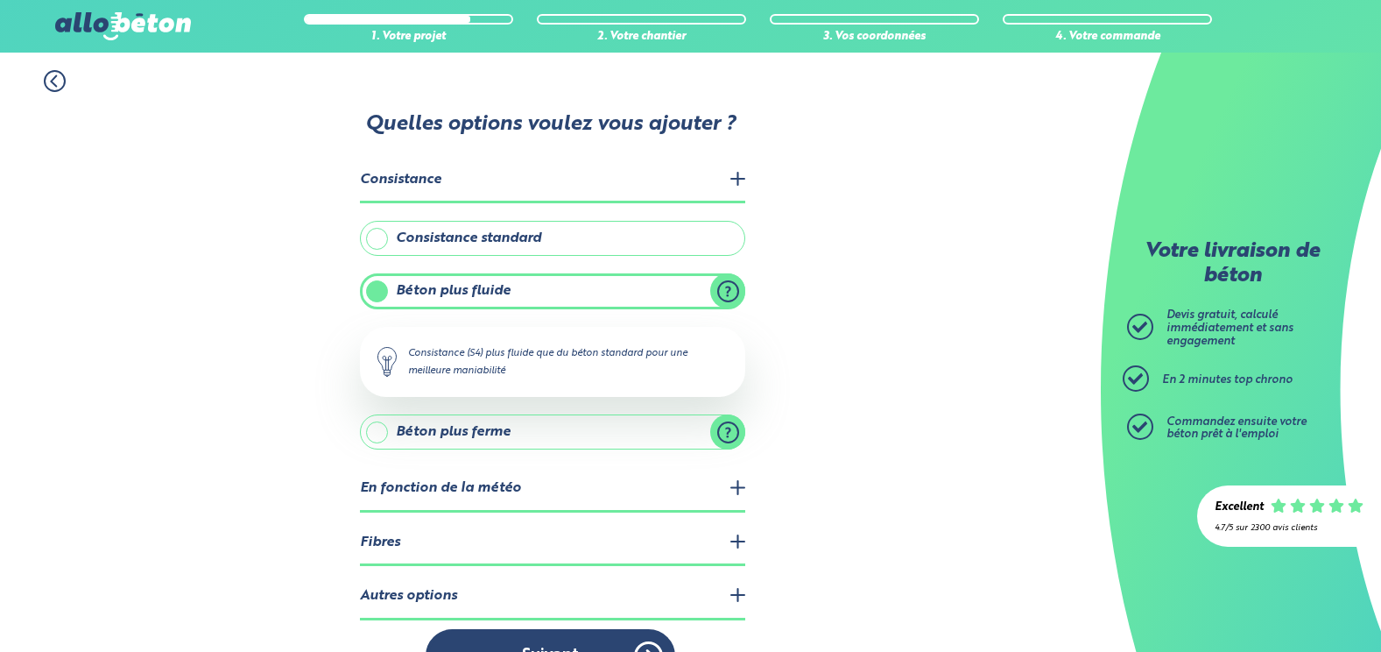 This screenshot has width=1381, height=652. Describe the element at coordinates (1107, 37) in the screenshot. I see `div: 4. Votre commande` at that location.